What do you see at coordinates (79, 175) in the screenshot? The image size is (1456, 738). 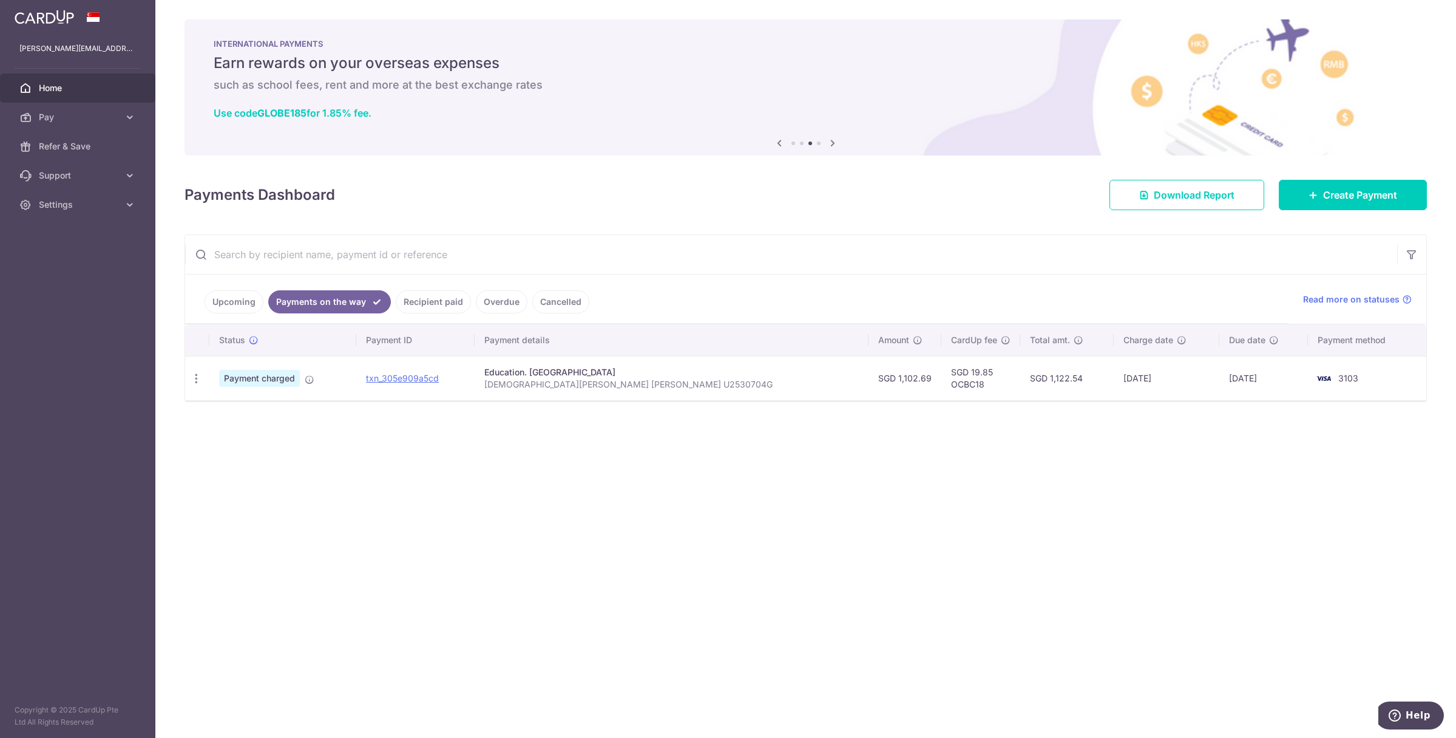 I see `span: Support` at bounding box center [79, 175].